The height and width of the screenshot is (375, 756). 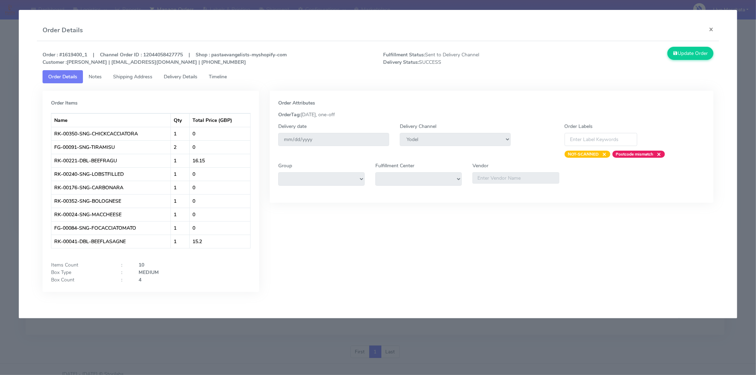 I want to click on div: Box Count, so click(x=81, y=280).